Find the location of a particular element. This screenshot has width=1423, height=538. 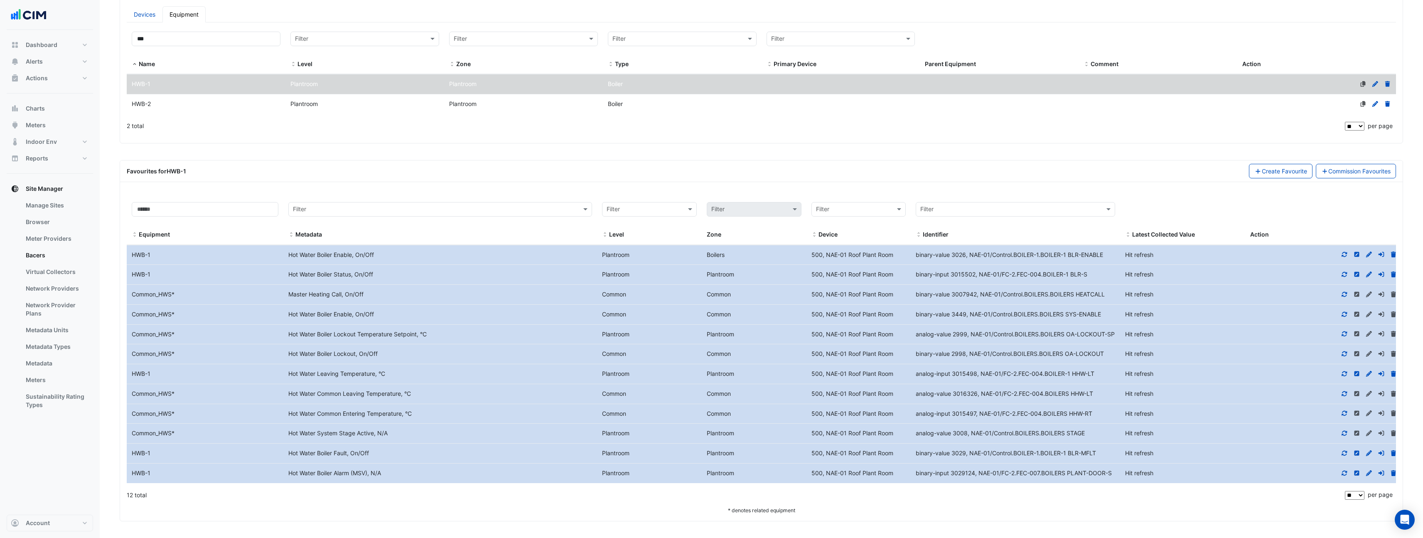

span: Account is located at coordinates (38, 523).